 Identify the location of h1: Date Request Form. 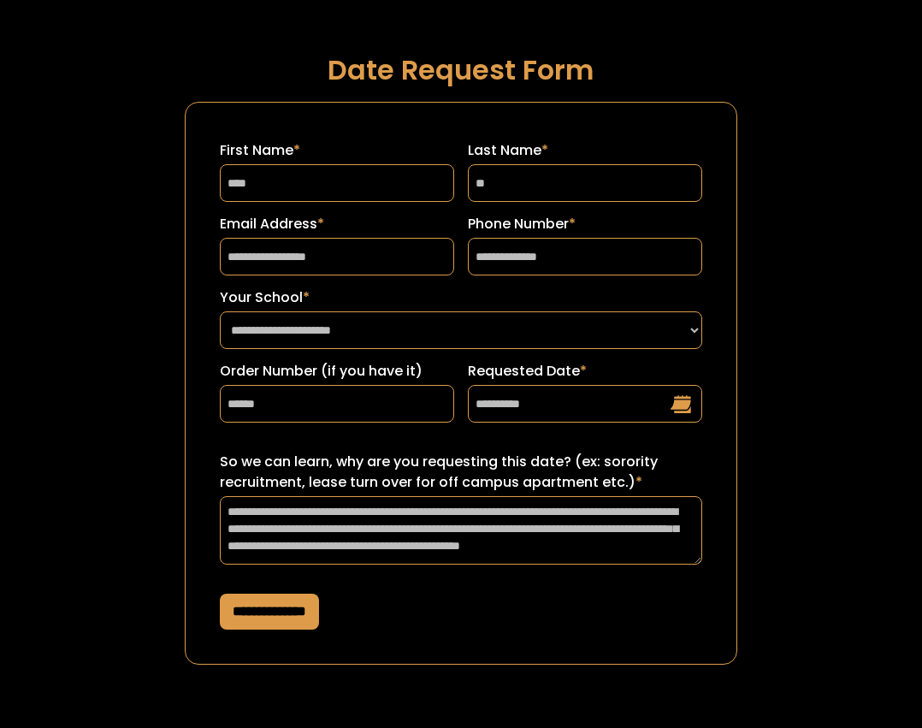
(461, 69).